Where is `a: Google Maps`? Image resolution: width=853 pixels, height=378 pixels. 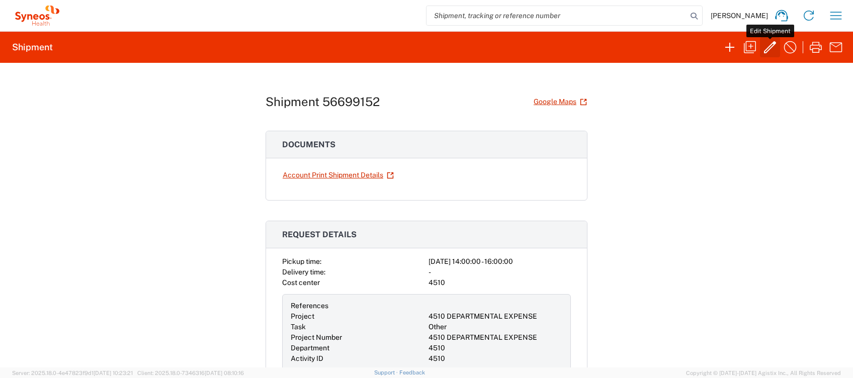
a: Google Maps is located at coordinates (561, 102).